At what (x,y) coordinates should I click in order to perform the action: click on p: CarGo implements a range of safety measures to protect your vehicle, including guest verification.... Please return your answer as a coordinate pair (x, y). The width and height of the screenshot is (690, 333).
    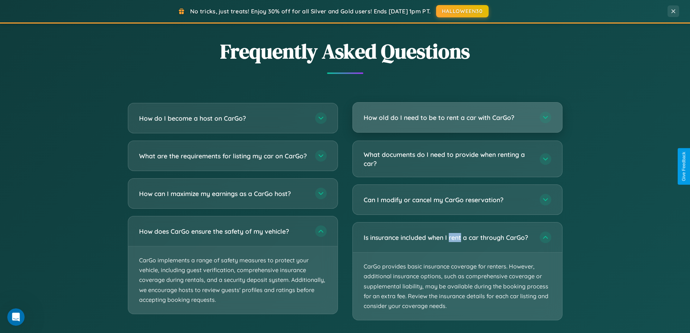
    Looking at the image, I should click on (233, 280).